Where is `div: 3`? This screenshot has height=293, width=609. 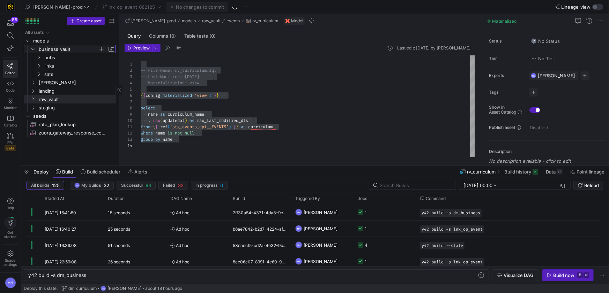
div: 3 is located at coordinates (128, 77).